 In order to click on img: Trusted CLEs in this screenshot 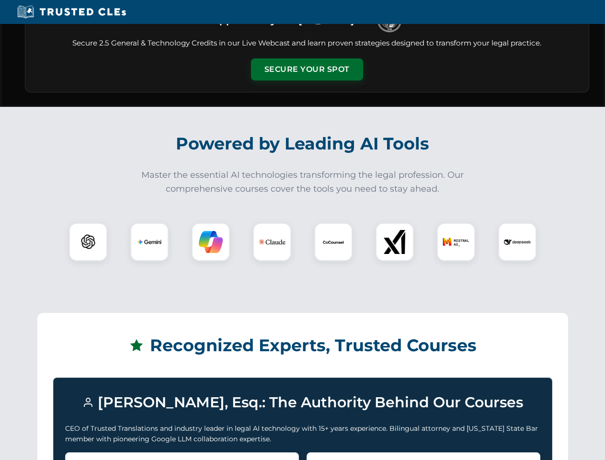, I will do `click(71, 12)`.